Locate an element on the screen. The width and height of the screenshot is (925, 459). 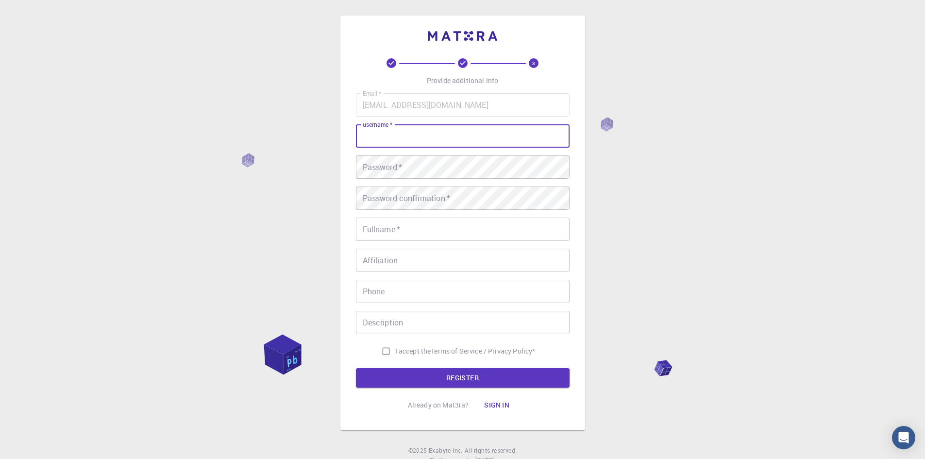
p: Provide additional info is located at coordinates (462, 81).